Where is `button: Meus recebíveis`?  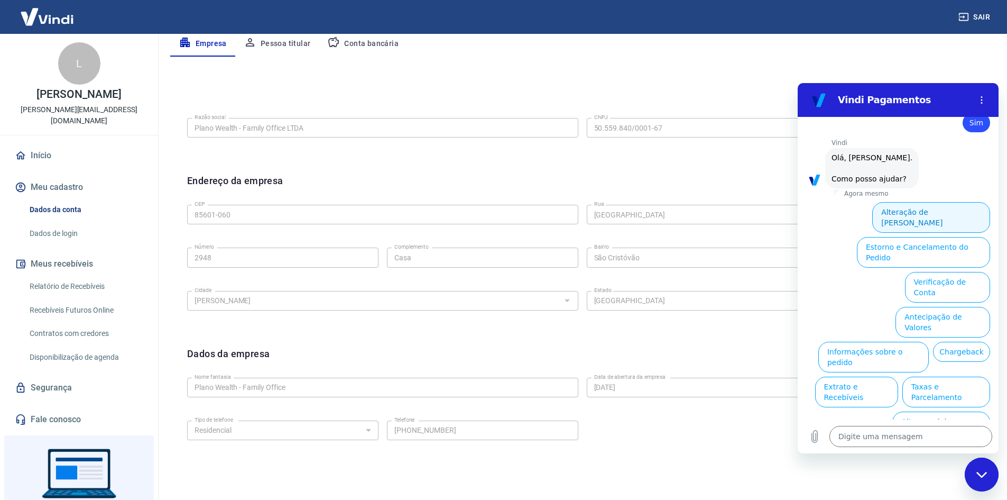 button: Meus recebíveis is located at coordinates (79, 264).